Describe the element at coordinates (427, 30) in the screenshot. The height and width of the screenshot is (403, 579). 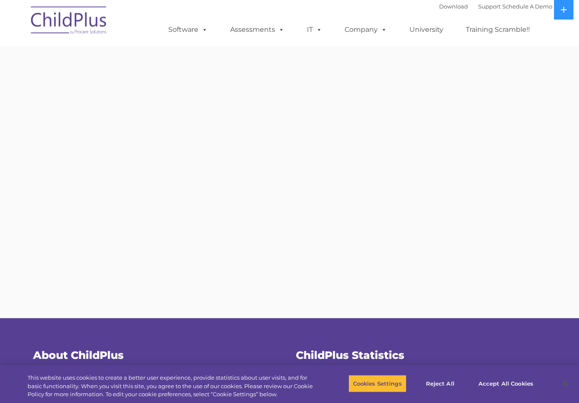
I see `a: University` at that location.